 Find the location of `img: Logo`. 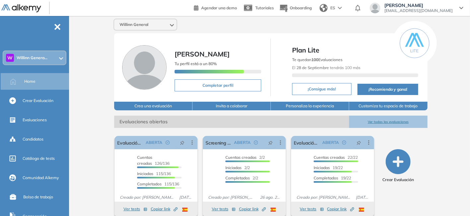

img: Logo is located at coordinates (21, 8).